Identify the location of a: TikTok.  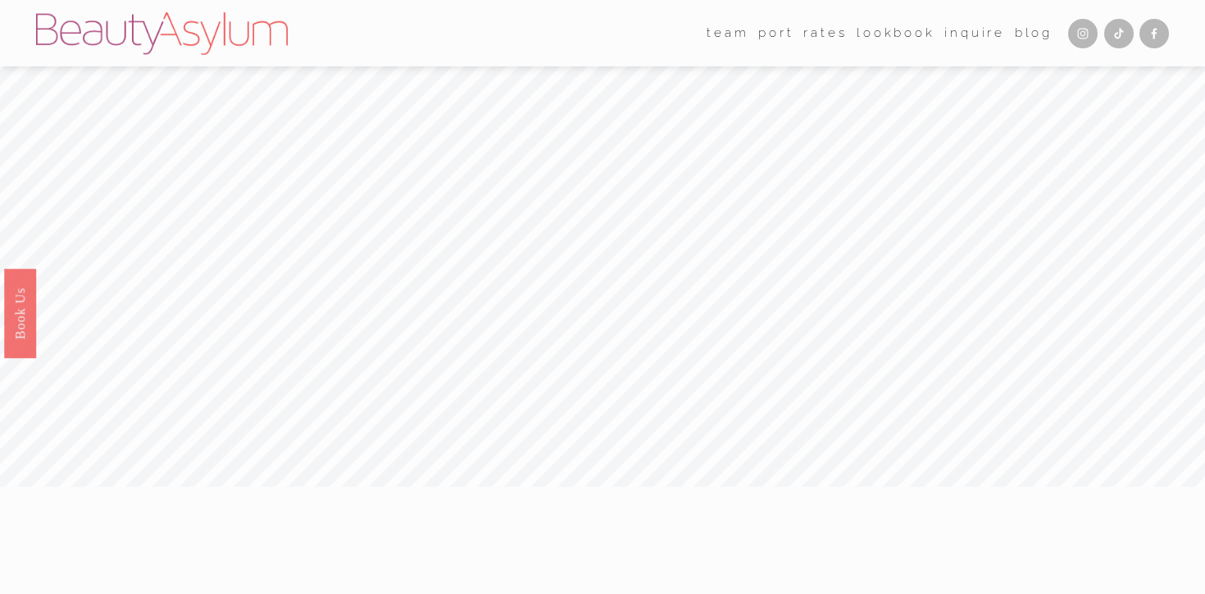
(1119, 34).